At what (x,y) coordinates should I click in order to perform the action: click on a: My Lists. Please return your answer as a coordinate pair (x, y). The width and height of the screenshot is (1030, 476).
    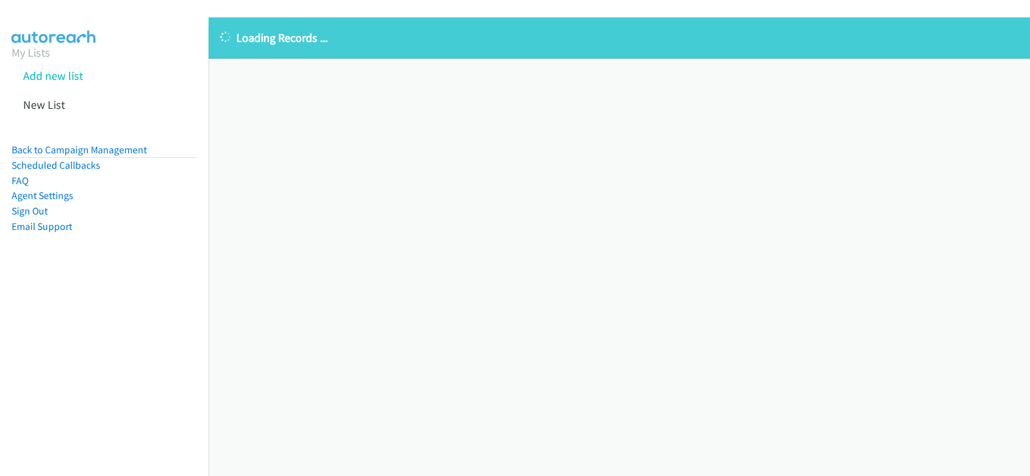
    Looking at the image, I should click on (31, 52).